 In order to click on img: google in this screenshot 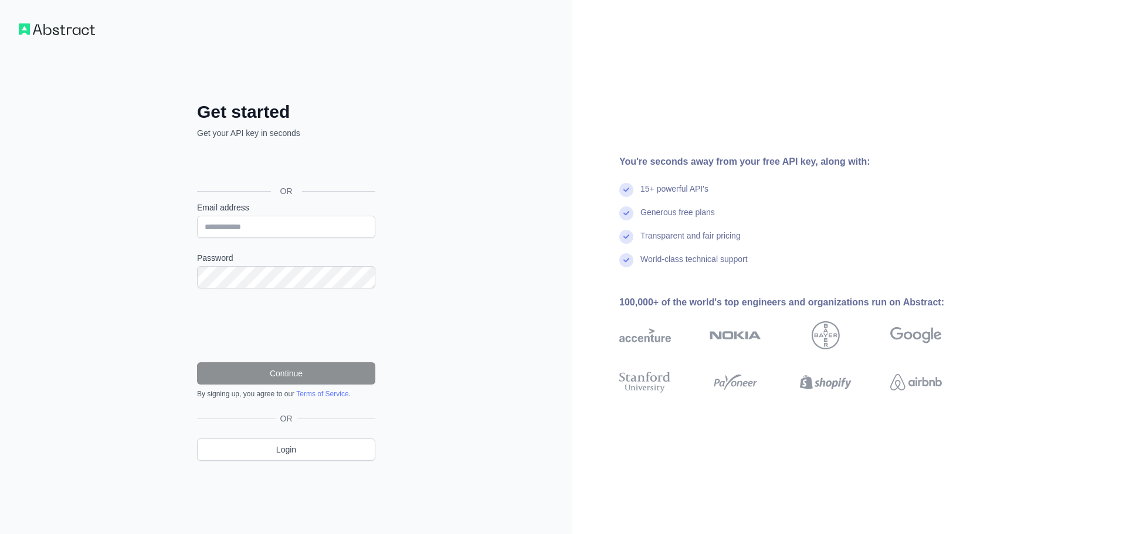, I will do `click(916, 336)`.